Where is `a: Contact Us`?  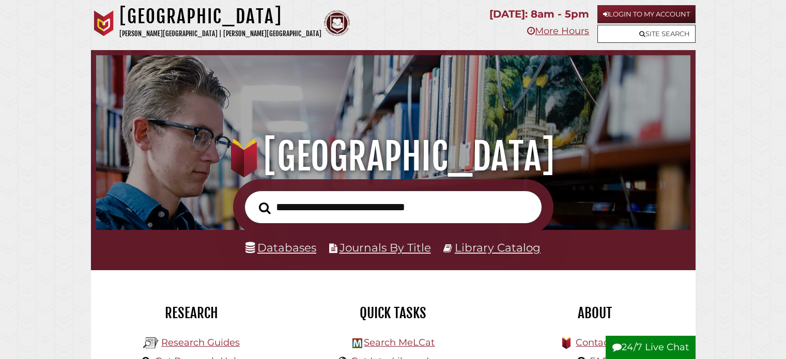 a: Contact Us is located at coordinates (601, 343).